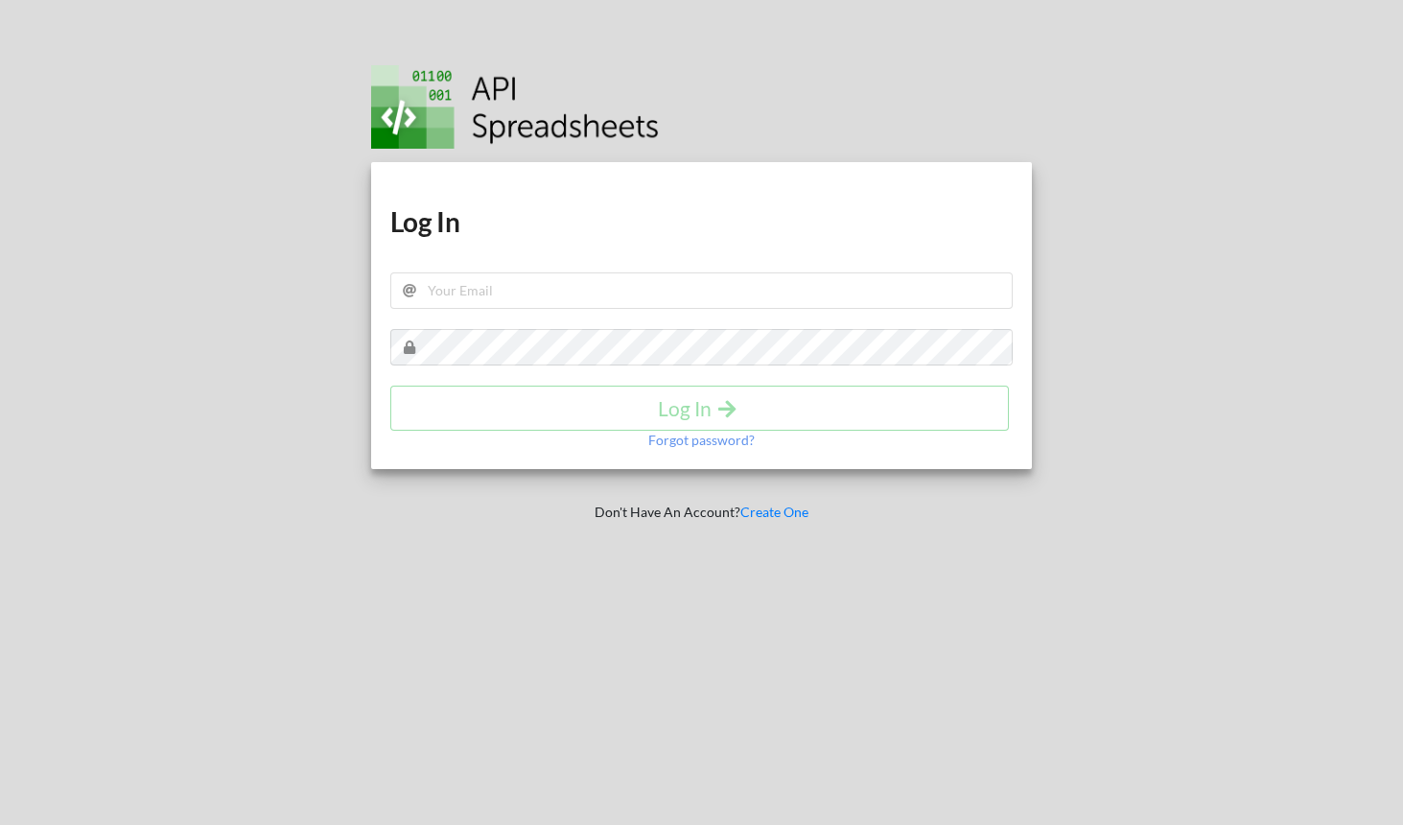 This screenshot has height=825, width=1403. What do you see at coordinates (701, 512) in the screenshot?
I see `p: Don't Have An Account?` at bounding box center [701, 512].